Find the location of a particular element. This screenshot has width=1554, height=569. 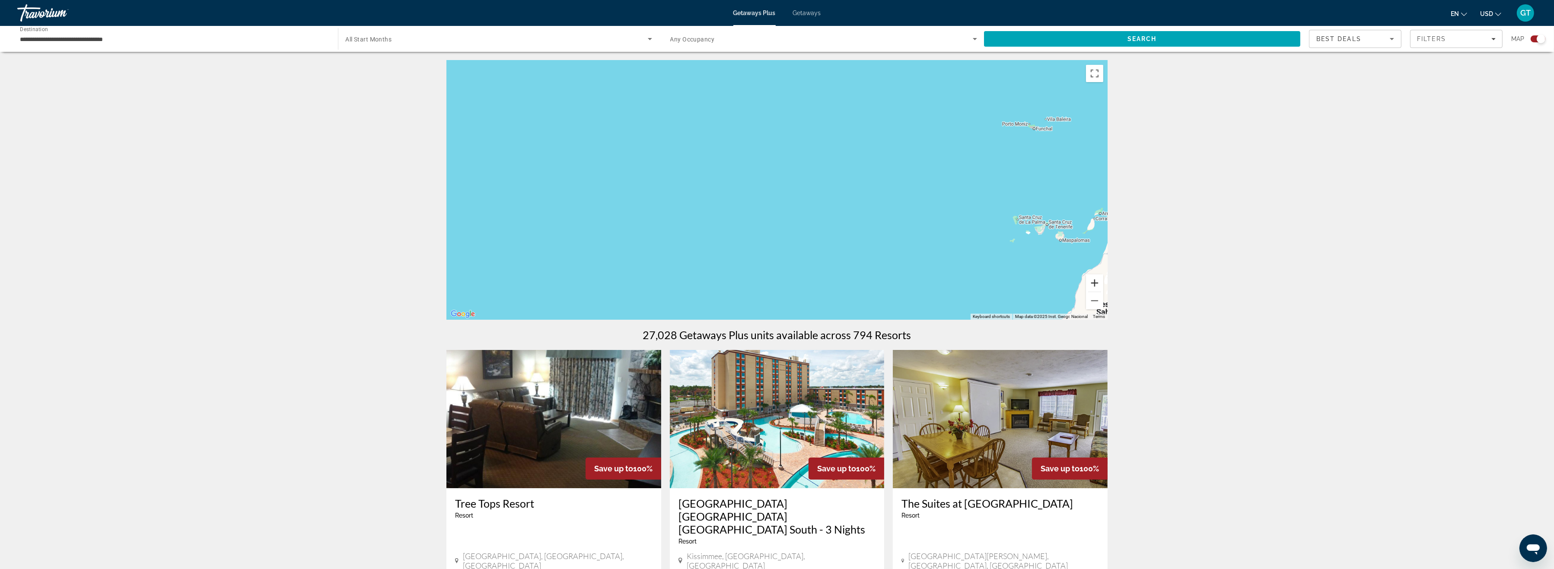

span: Getaways Plus is located at coordinates (755, 13).